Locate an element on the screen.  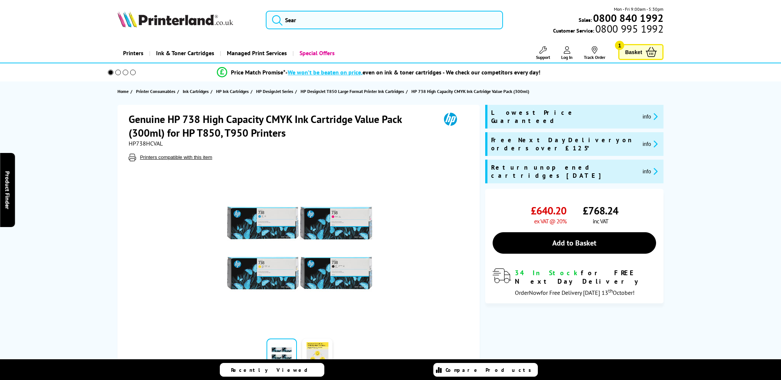
b: 0800 840 1992 is located at coordinates (628, 18).